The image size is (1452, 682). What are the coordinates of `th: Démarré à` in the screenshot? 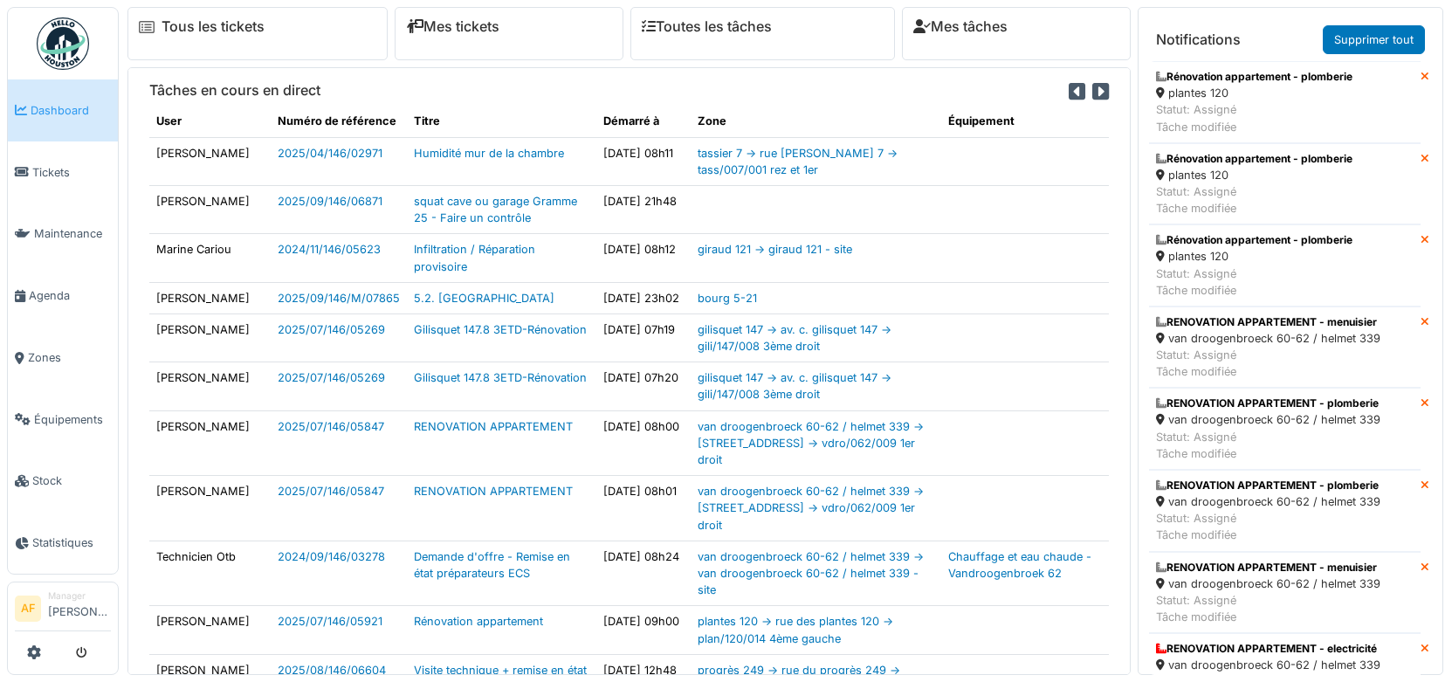 It's located at (643, 121).